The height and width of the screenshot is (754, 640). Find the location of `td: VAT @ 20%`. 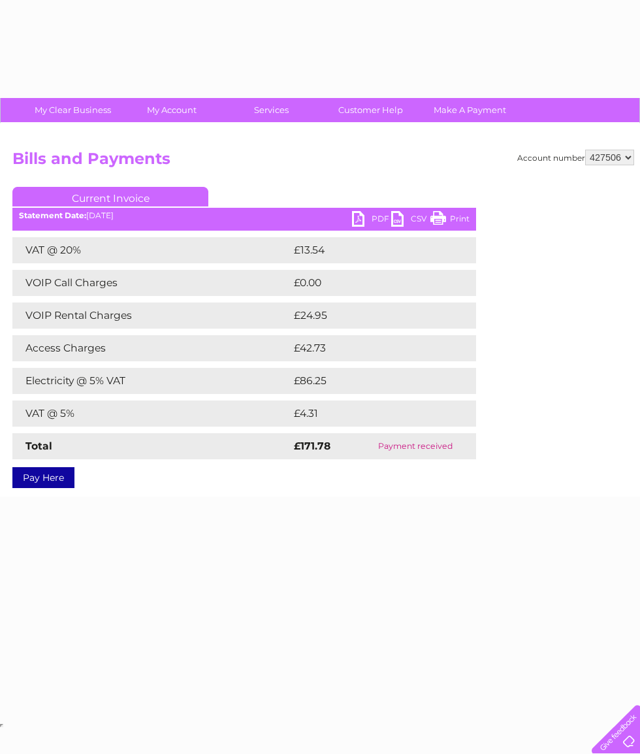

td: VAT @ 20% is located at coordinates (151, 250).